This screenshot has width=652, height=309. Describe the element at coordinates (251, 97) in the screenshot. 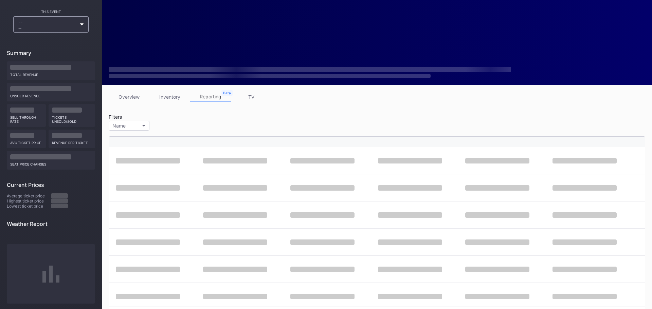

I see `a: TV` at that location.